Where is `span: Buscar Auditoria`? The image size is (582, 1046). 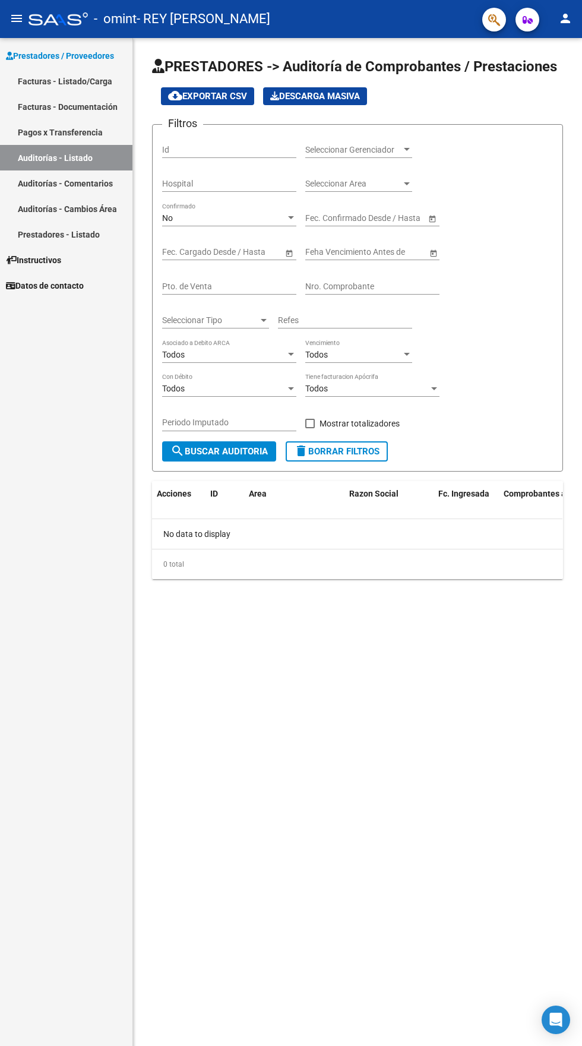 span: Buscar Auditoria is located at coordinates (219, 451).